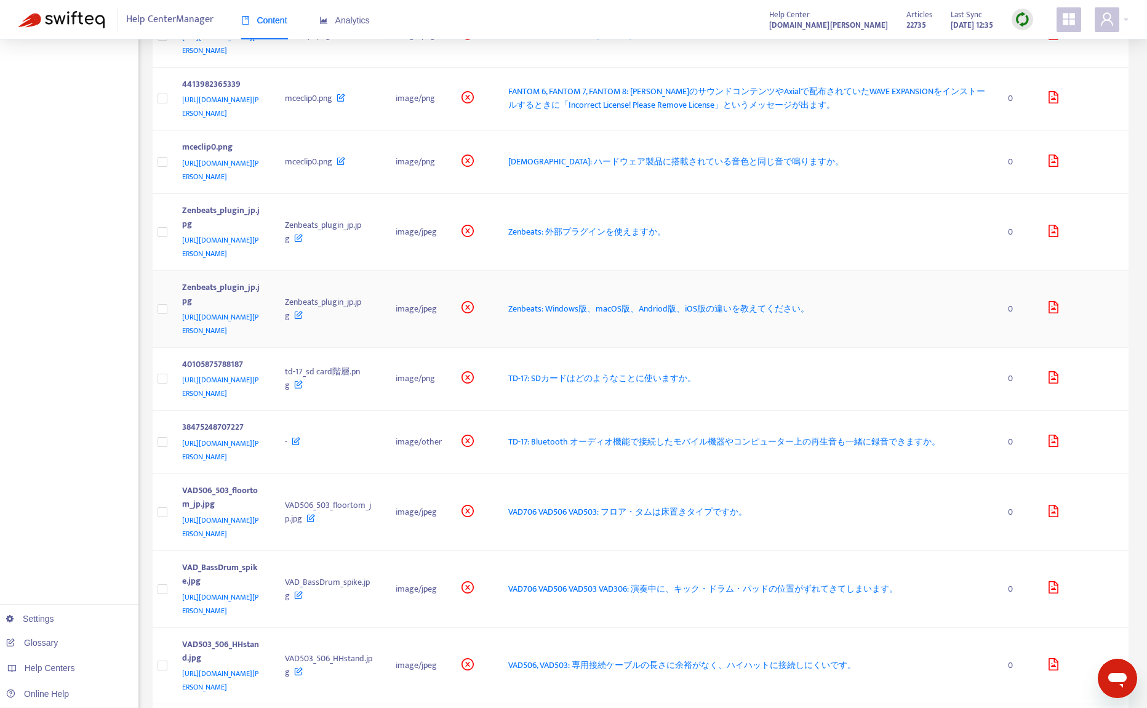  What do you see at coordinates (327, 588) in the screenshot?
I see `span: VAD_BassDrum_spike.jpg` at bounding box center [327, 588].